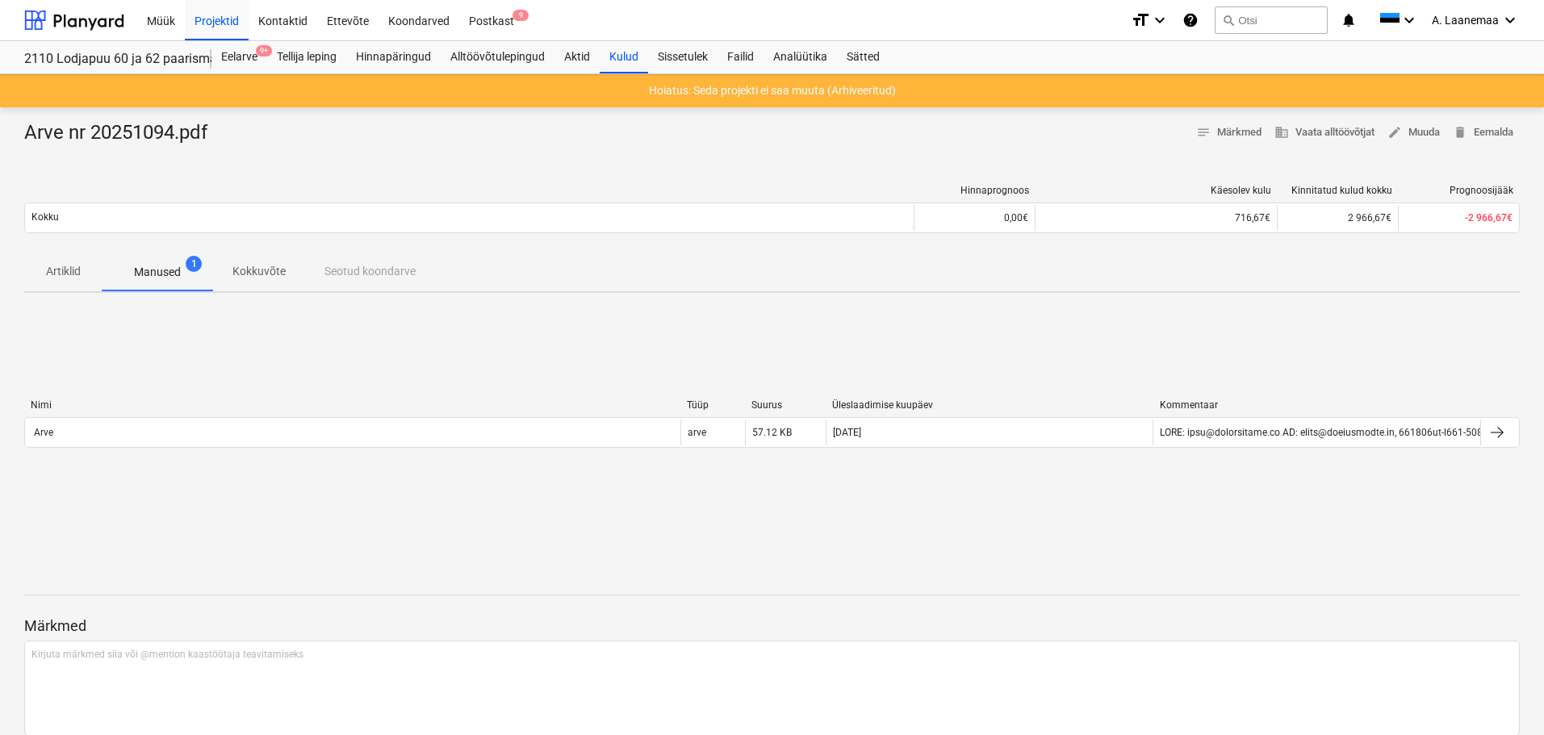 Image resolution: width=1544 pixels, height=735 pixels. Describe the element at coordinates (1282, 132) in the screenshot. I see `span: business` at that location.